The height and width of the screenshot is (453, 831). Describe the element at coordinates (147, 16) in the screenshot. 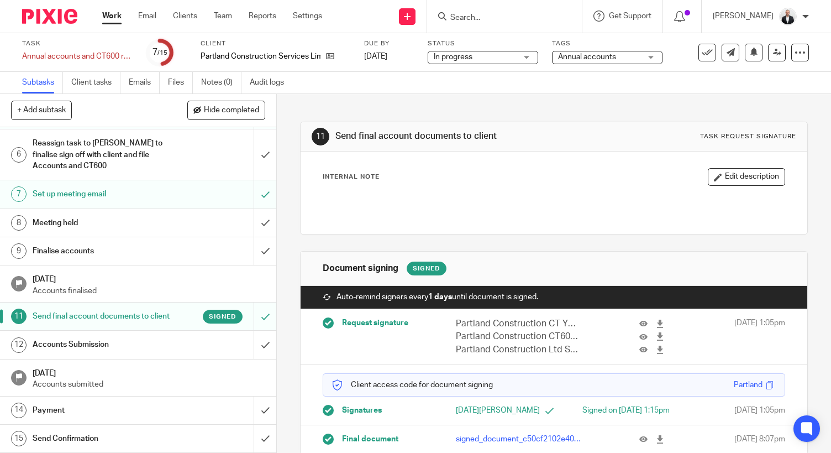

I see `a: Email` at that location.